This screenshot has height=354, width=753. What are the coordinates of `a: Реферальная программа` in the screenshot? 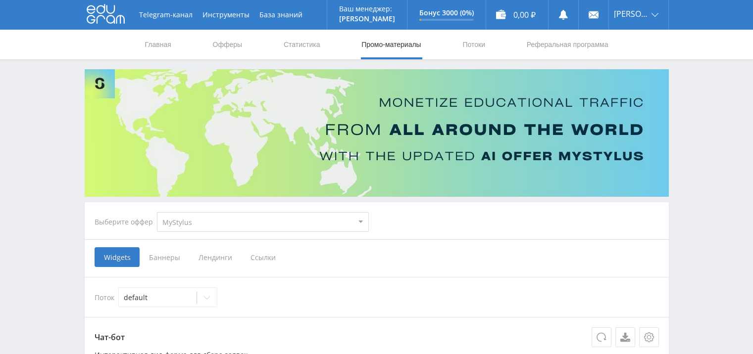 It's located at (567, 45).